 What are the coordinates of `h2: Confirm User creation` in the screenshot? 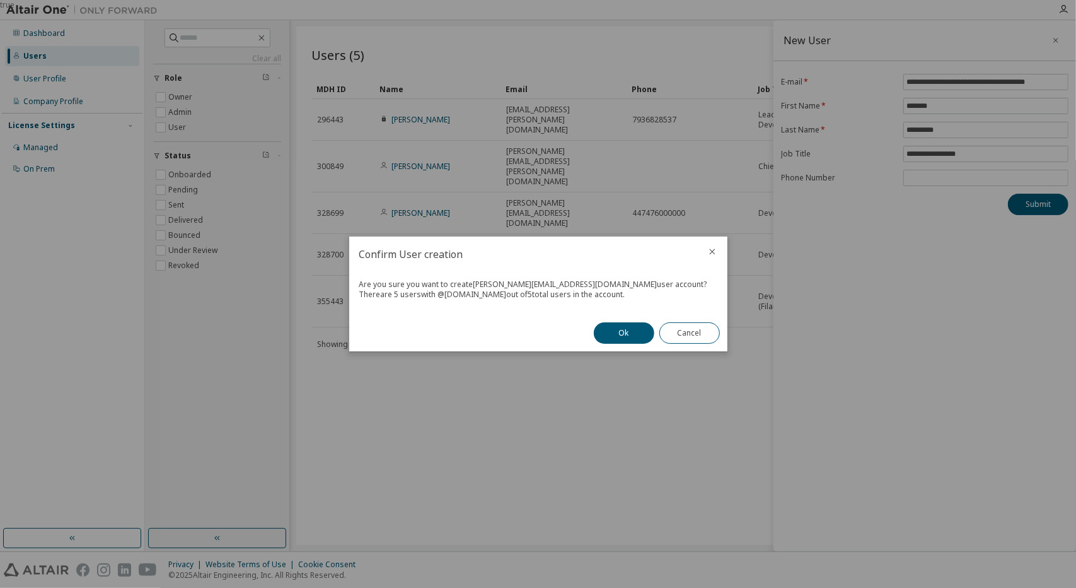 It's located at (523, 254).